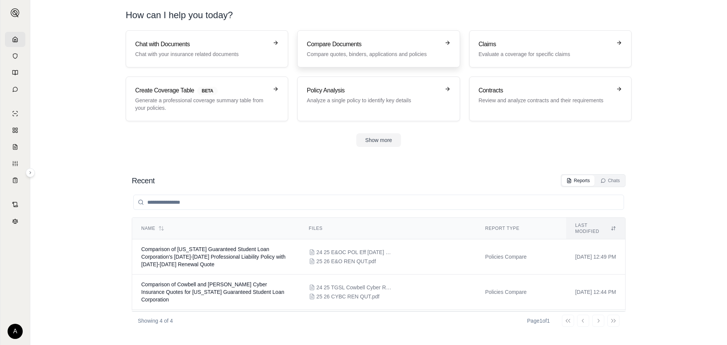 Image resolution: width=727 pixels, height=345 pixels. What do you see at coordinates (388, 228) in the screenshot?
I see `th: Files` at bounding box center [388, 228].